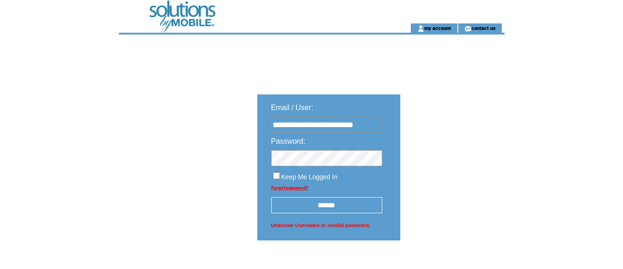  I want to click on a: my account, so click(438, 28).